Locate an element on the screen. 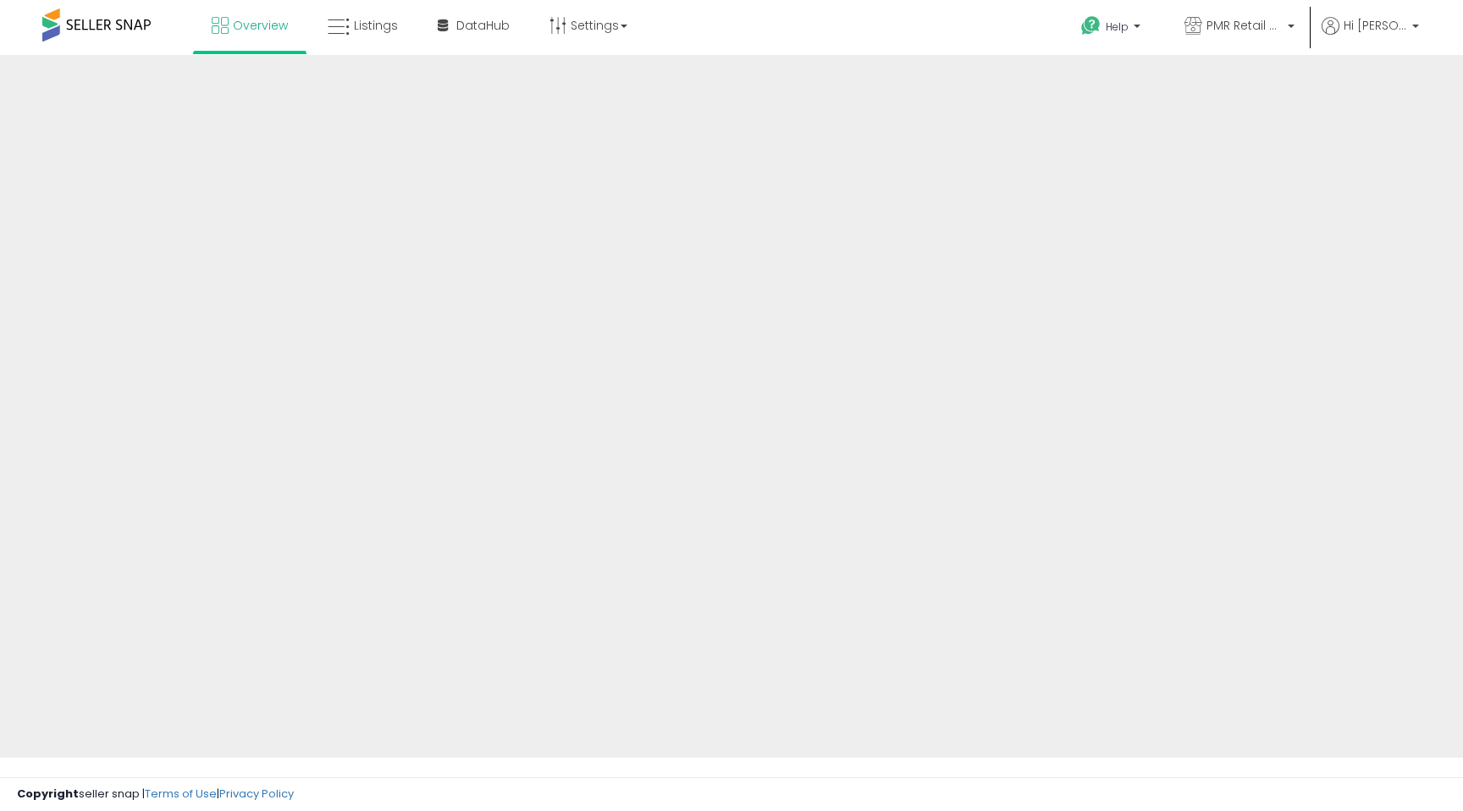 The image size is (1463, 811). span: PMR Retail USA LLC is located at coordinates (1244, 25).